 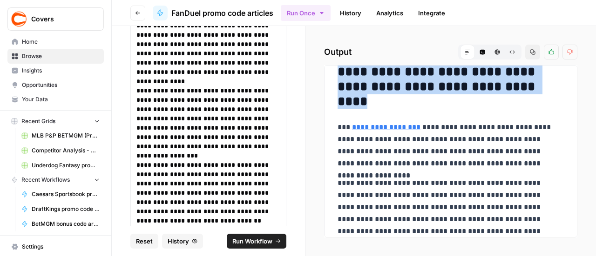 What do you see at coordinates (19, 19) in the screenshot?
I see `img: Covers Logo` at bounding box center [19, 19].